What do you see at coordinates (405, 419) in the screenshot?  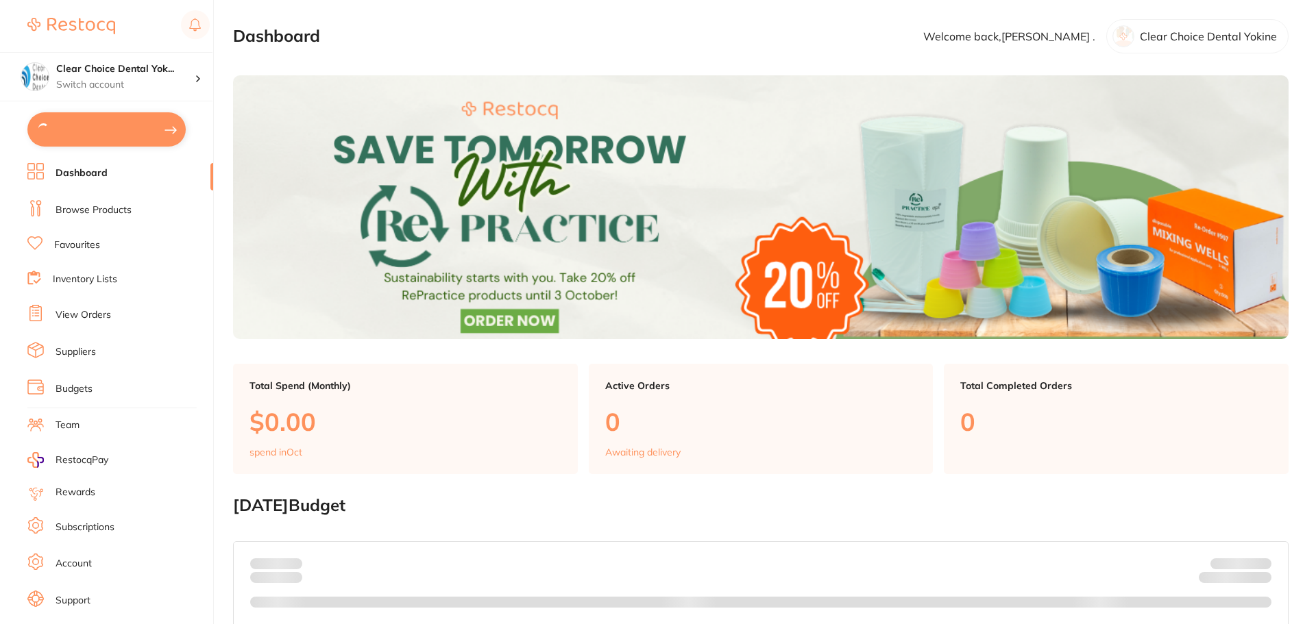 I see `a: Total Spend (Monthly)$0.00spend inOct` at bounding box center [405, 419].